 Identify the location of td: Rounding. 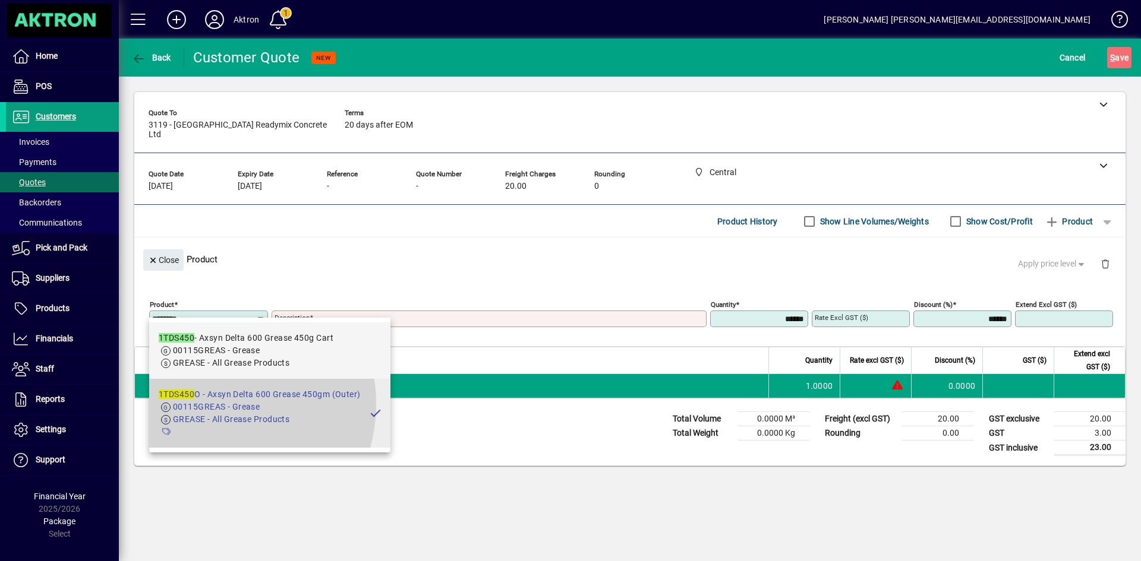
(860, 434).